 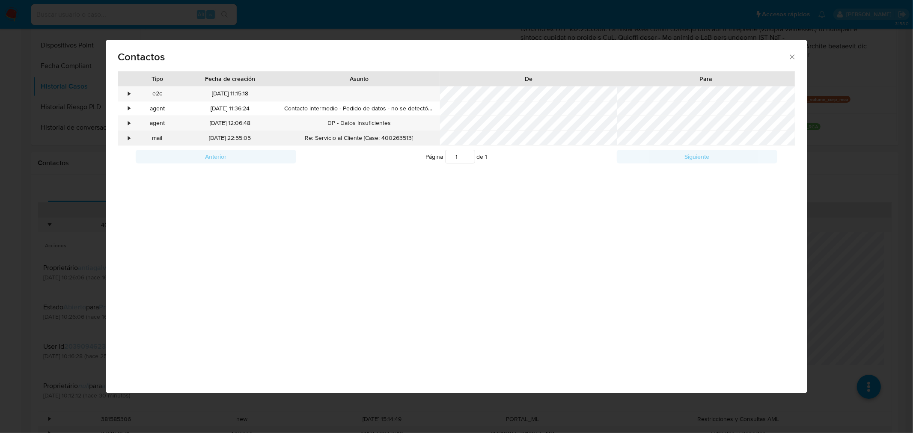 What do you see at coordinates (528, 79) in the screenshot?
I see `div: De` at bounding box center [528, 79].